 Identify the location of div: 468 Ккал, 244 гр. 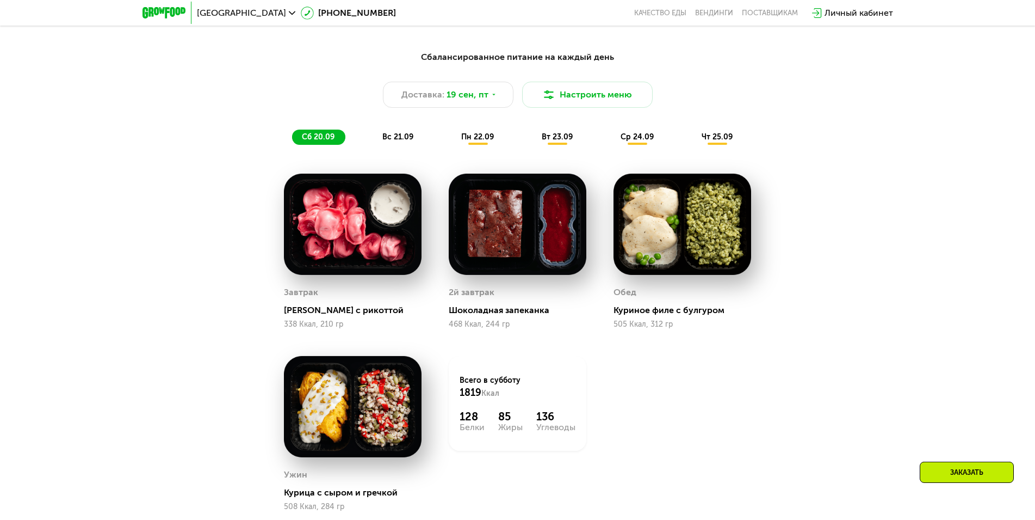
(517, 324).